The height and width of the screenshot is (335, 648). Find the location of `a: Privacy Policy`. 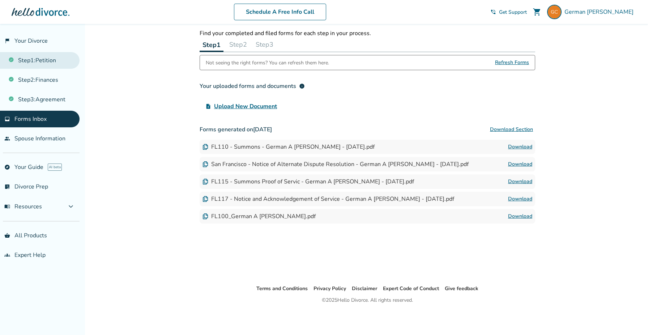

a: Privacy Policy is located at coordinates (330, 288).